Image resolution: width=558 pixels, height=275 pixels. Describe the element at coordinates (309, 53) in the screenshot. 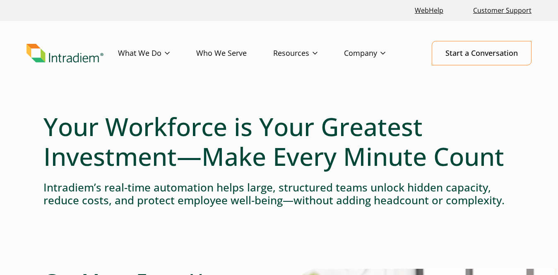

I see `a: Resources` at that location.